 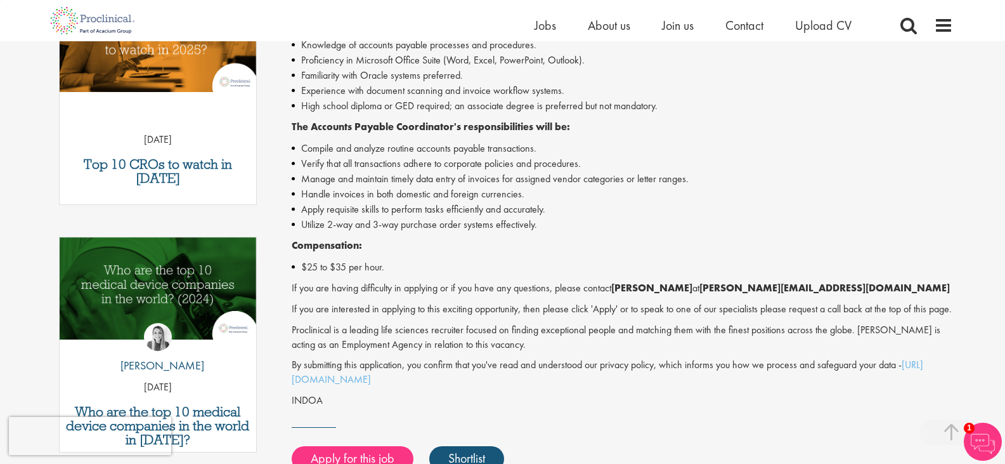 What do you see at coordinates (622, 91) in the screenshot?
I see `li: Experience with document scanning and invoice workflow systems.` at bounding box center [622, 91].